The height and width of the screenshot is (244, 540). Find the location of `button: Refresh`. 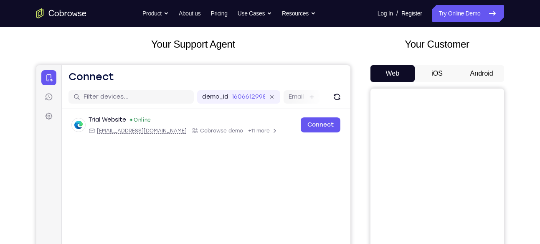

button: Refresh is located at coordinates (301, 32).